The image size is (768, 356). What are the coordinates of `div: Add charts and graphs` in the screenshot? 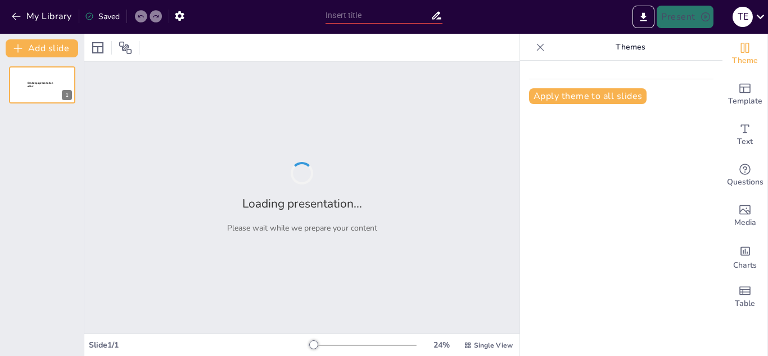 It's located at (745, 257).